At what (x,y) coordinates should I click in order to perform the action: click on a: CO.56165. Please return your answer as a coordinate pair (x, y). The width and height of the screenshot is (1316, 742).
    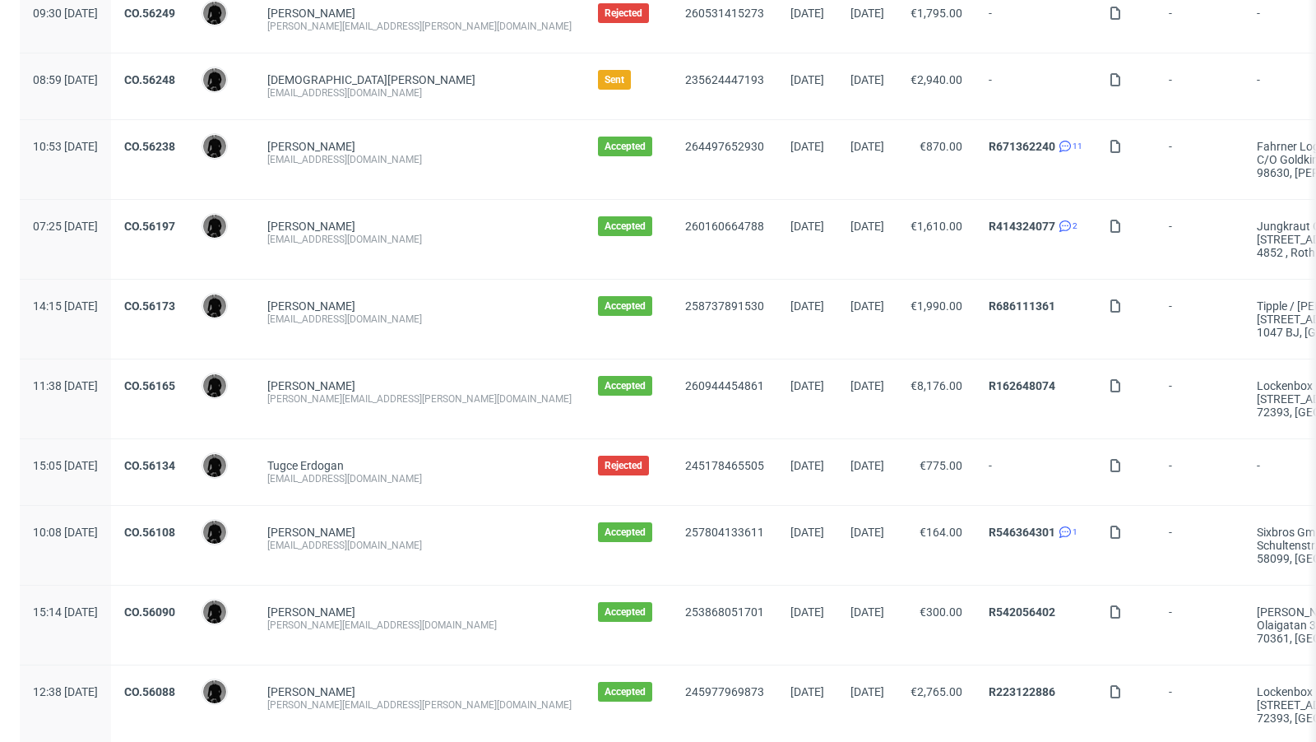
    Looking at the image, I should click on (150, 386).